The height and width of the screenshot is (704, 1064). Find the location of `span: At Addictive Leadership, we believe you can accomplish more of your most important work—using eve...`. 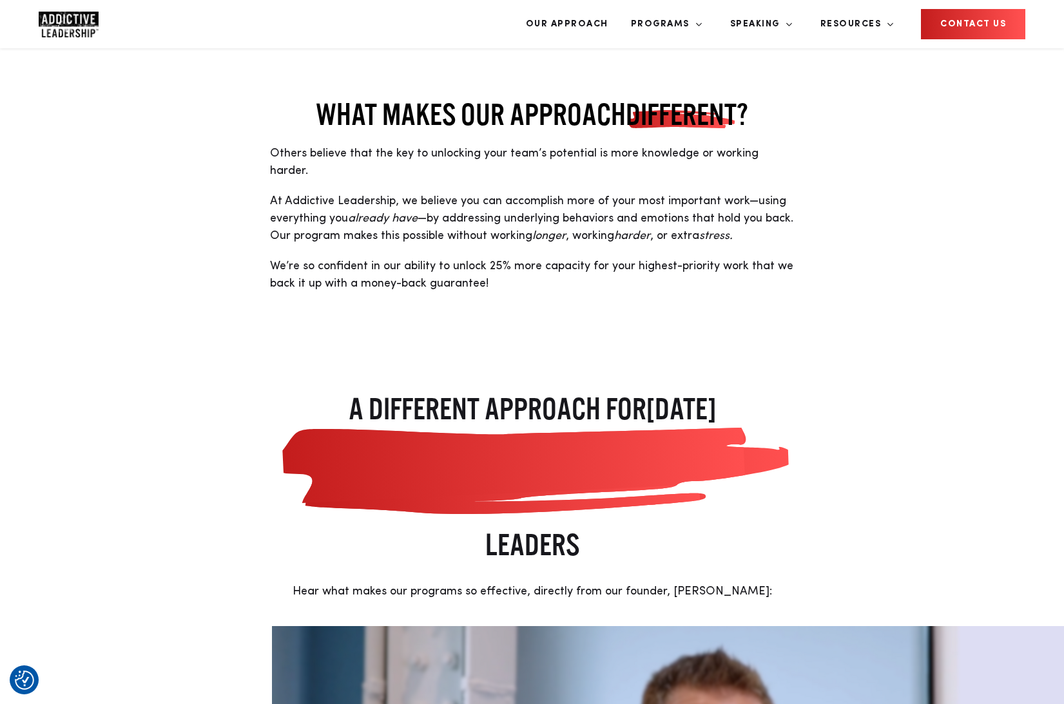

span: At Addictive Leadership, we believe you can accomplish more of your most important work—using eve... is located at coordinates (532, 218).